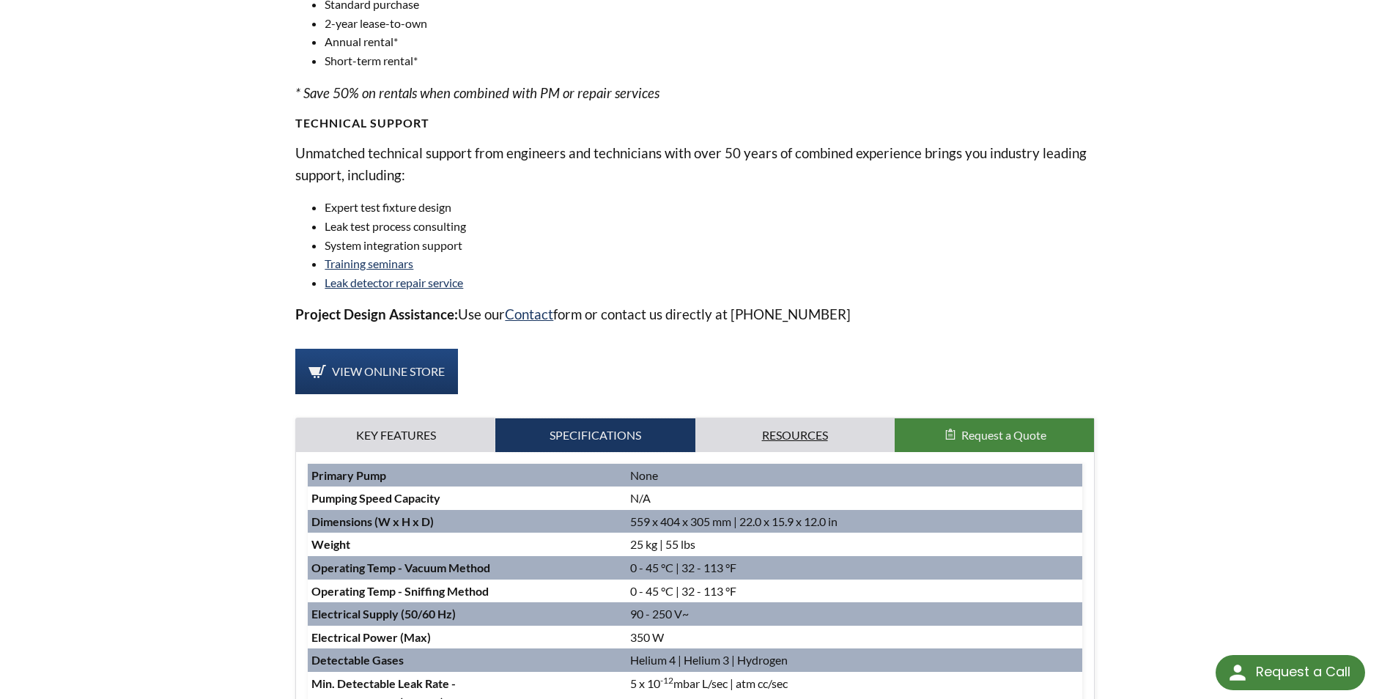  I want to click on li: System integration support, so click(709, 246).